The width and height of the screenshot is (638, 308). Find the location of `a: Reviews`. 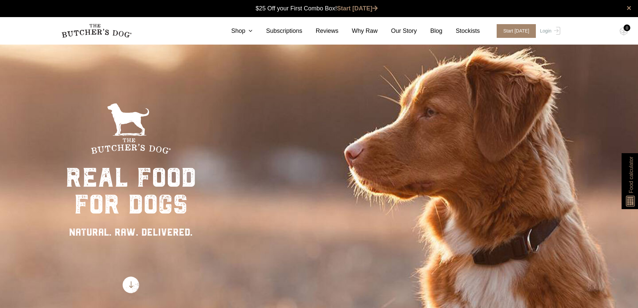

a: Reviews is located at coordinates (320, 31).